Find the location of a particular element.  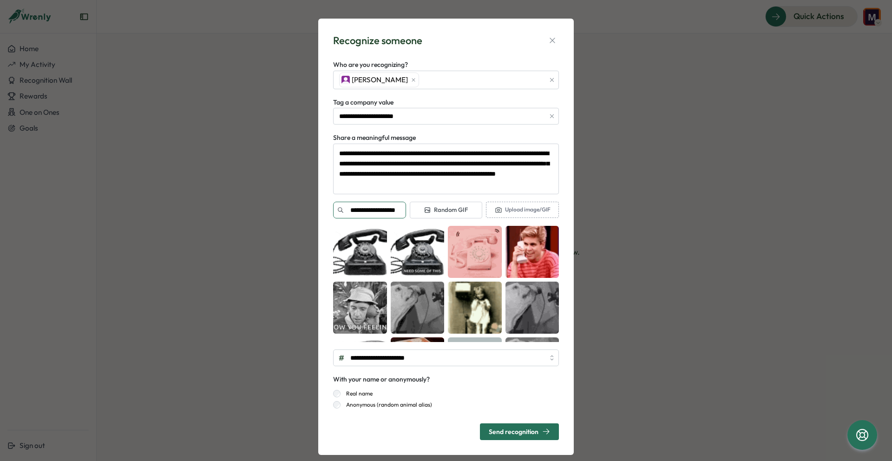

label: Who are you recognizing? is located at coordinates (370, 65).